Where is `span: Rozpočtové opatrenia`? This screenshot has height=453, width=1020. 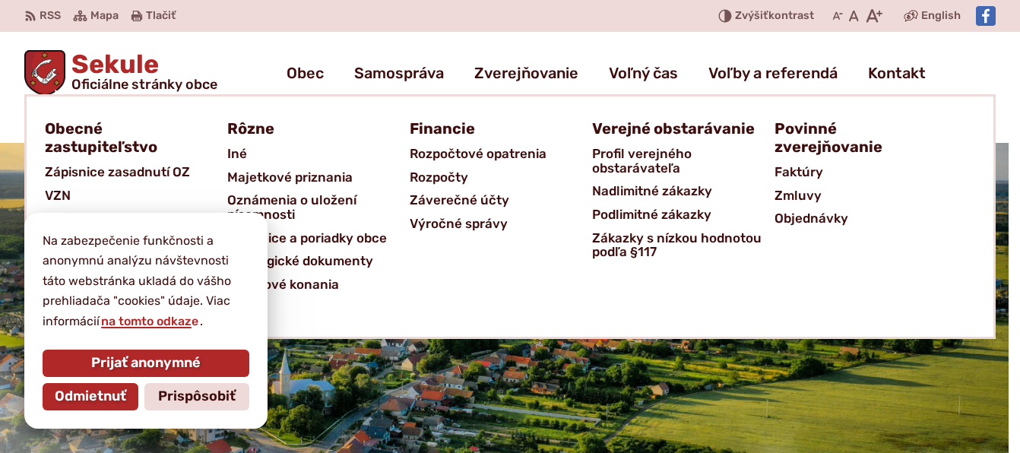 span: Rozpočtové opatrenia is located at coordinates (478, 153).